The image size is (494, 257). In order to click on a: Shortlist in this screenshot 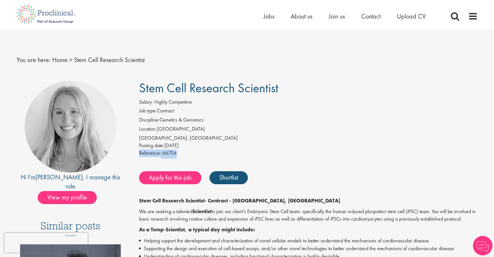, I will do `click(229, 178)`.